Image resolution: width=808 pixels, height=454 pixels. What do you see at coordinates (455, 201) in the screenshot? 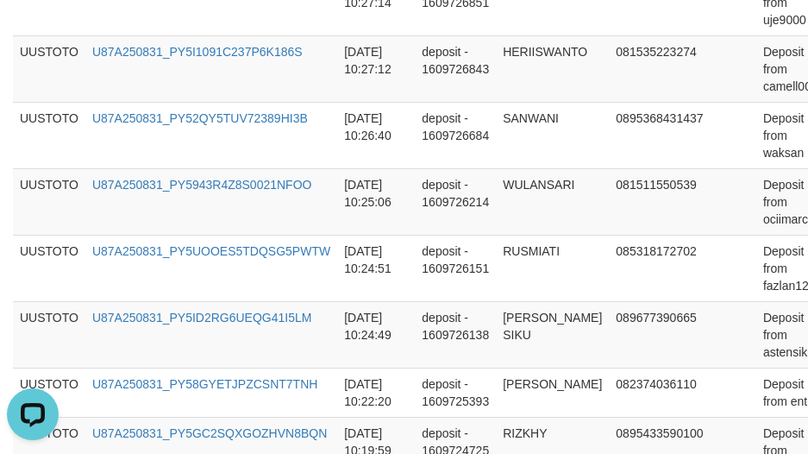
I see `td: deposit - 1609726214` at bounding box center [455, 201].